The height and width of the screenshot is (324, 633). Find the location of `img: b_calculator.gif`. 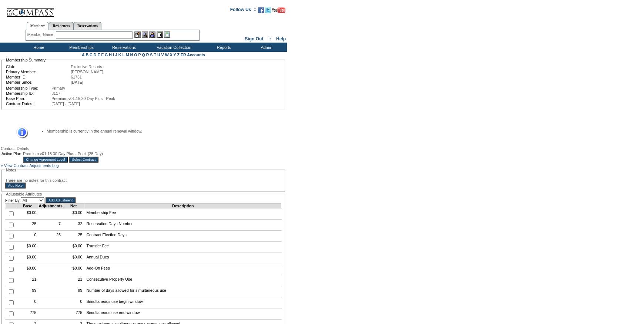

img: b_calculator.gif is located at coordinates (167, 34).